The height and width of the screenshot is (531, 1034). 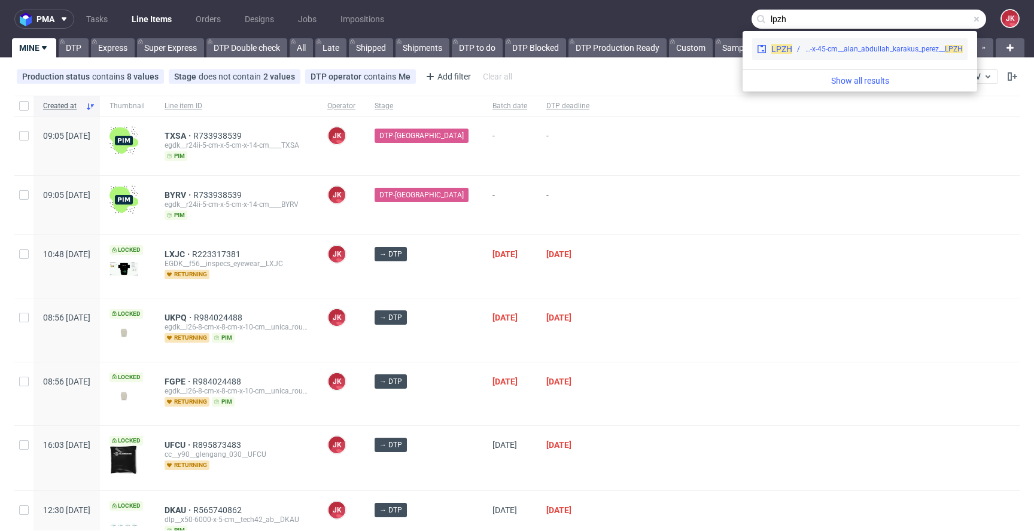 I want to click on a: Tasks, so click(x=97, y=19).